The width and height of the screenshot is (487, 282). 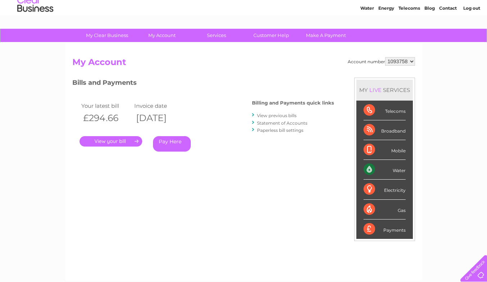 What do you see at coordinates (107, 35) in the screenshot?
I see `a: My Clear Business` at bounding box center [107, 35].